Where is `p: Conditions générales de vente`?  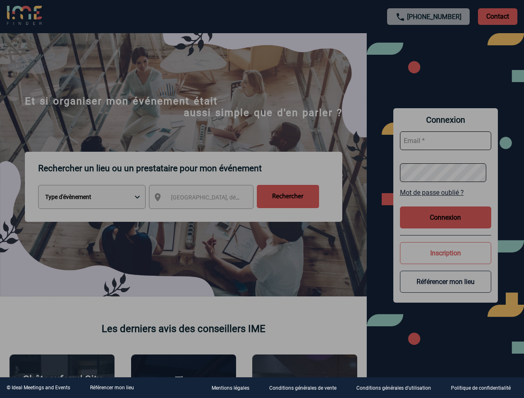
p: Conditions générales de vente is located at coordinates (303, 389).